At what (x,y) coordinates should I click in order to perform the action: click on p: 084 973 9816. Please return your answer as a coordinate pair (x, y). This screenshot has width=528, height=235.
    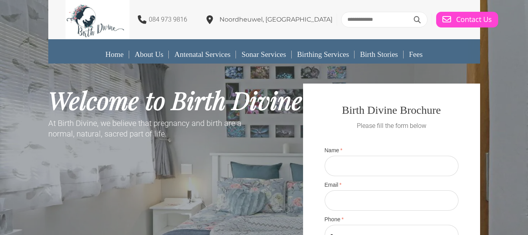
    Looking at the image, I should click on (168, 20).